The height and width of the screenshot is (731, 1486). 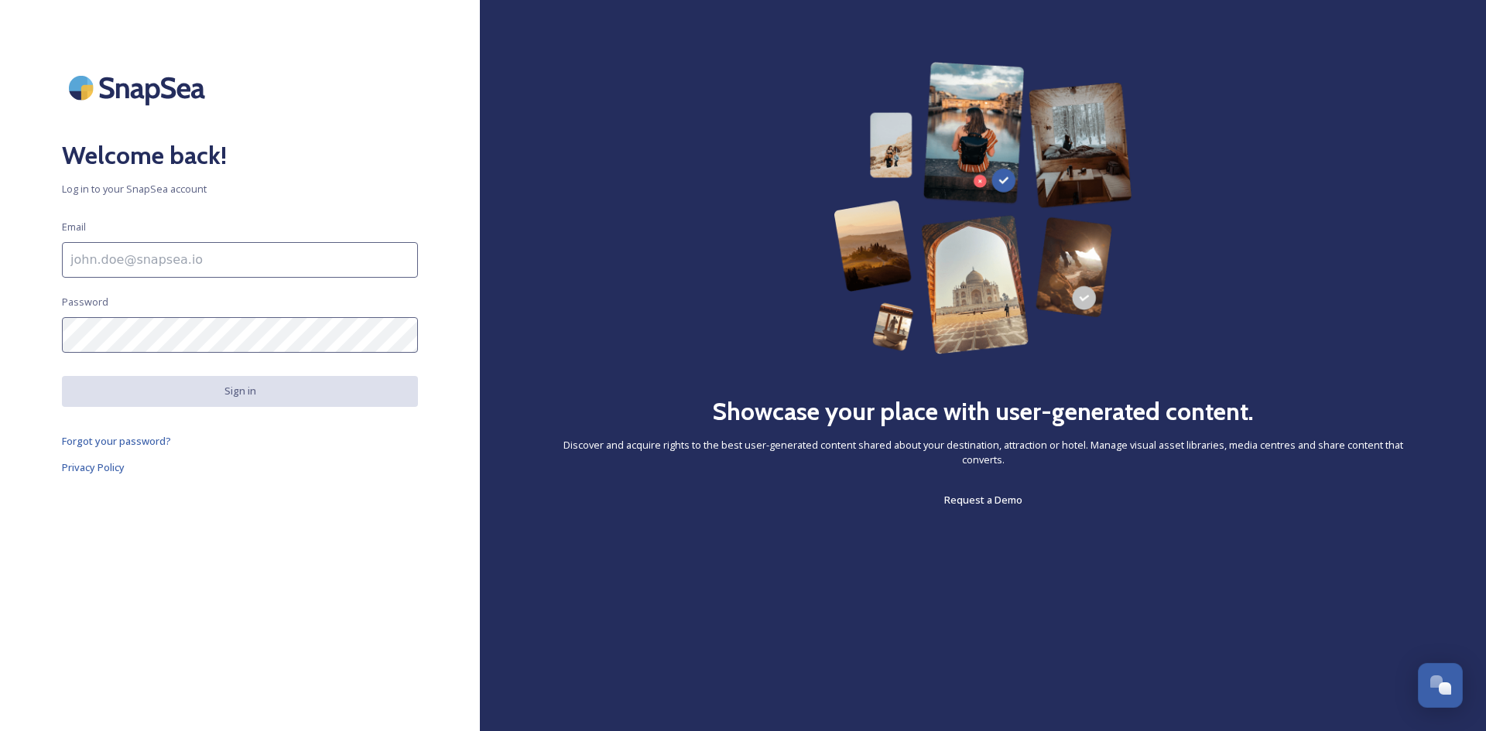 I want to click on span: Email, so click(x=74, y=227).